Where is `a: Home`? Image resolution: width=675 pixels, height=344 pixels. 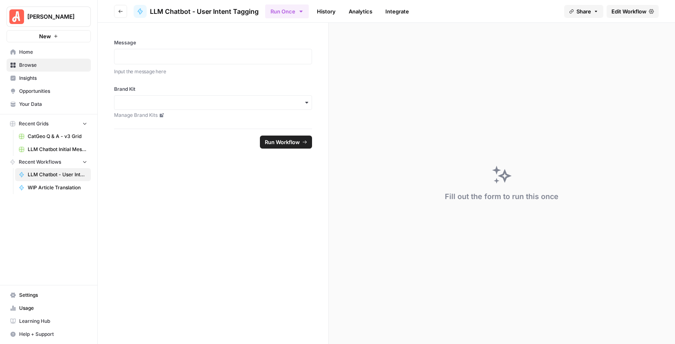 a: Home is located at coordinates (48, 52).